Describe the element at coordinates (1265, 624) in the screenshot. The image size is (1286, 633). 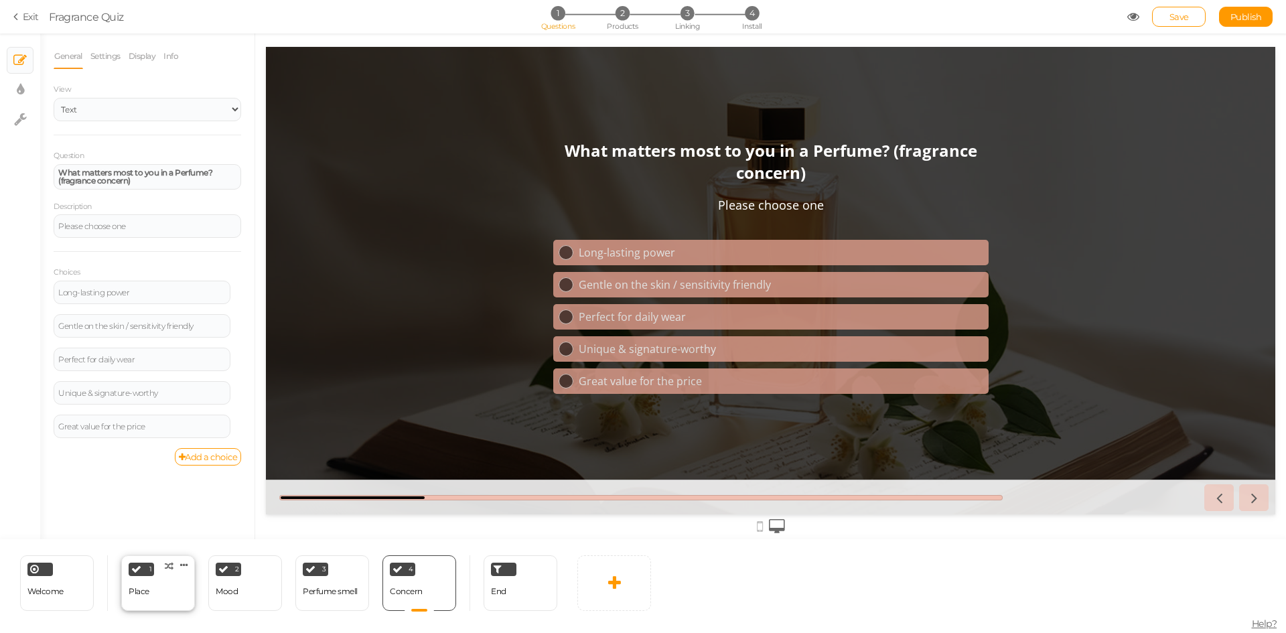
I see `span: Help?` at that location.